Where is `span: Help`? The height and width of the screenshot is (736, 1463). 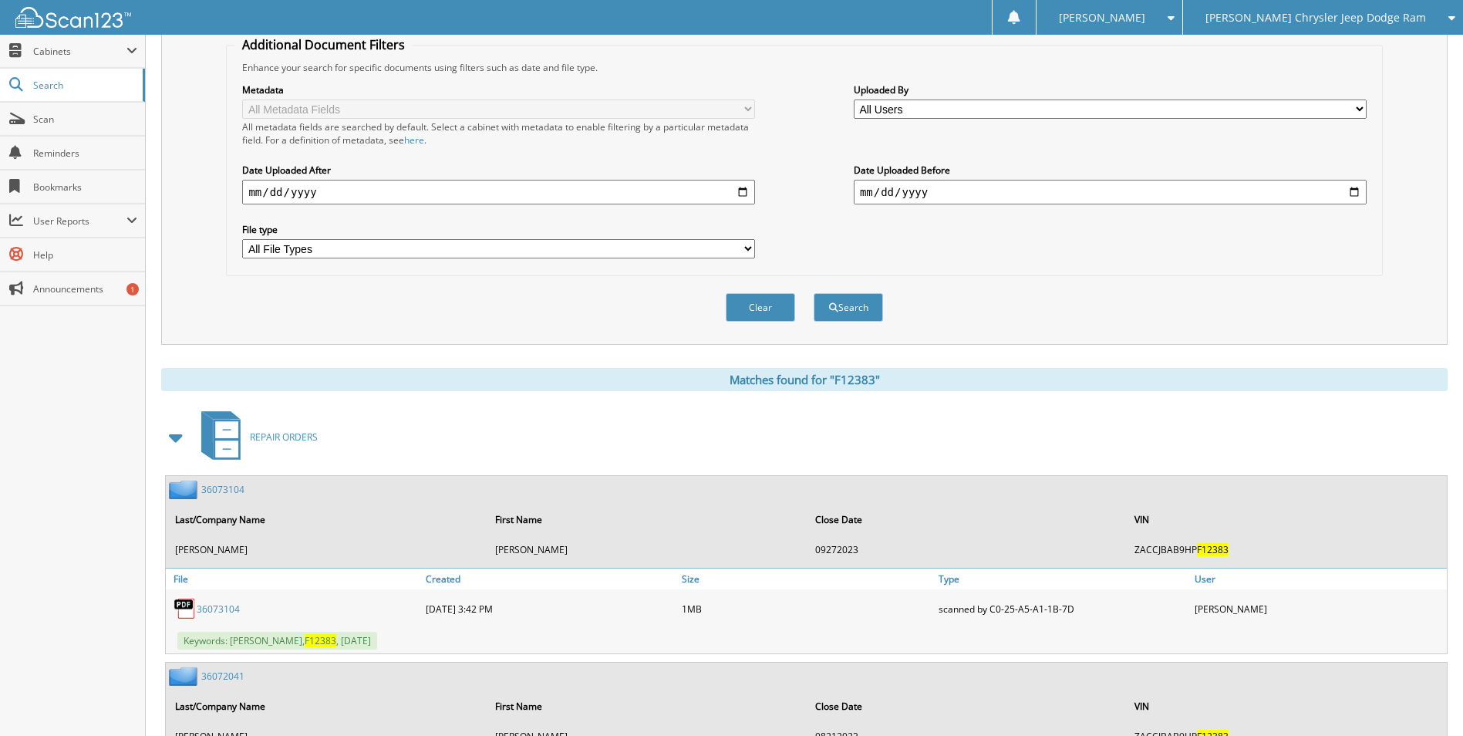
span: Help is located at coordinates (85, 255).